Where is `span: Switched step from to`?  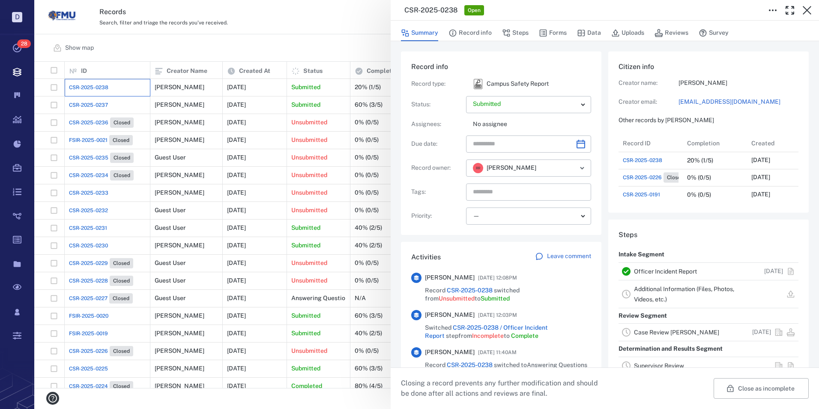 span: Switched step from to is located at coordinates (508, 332).